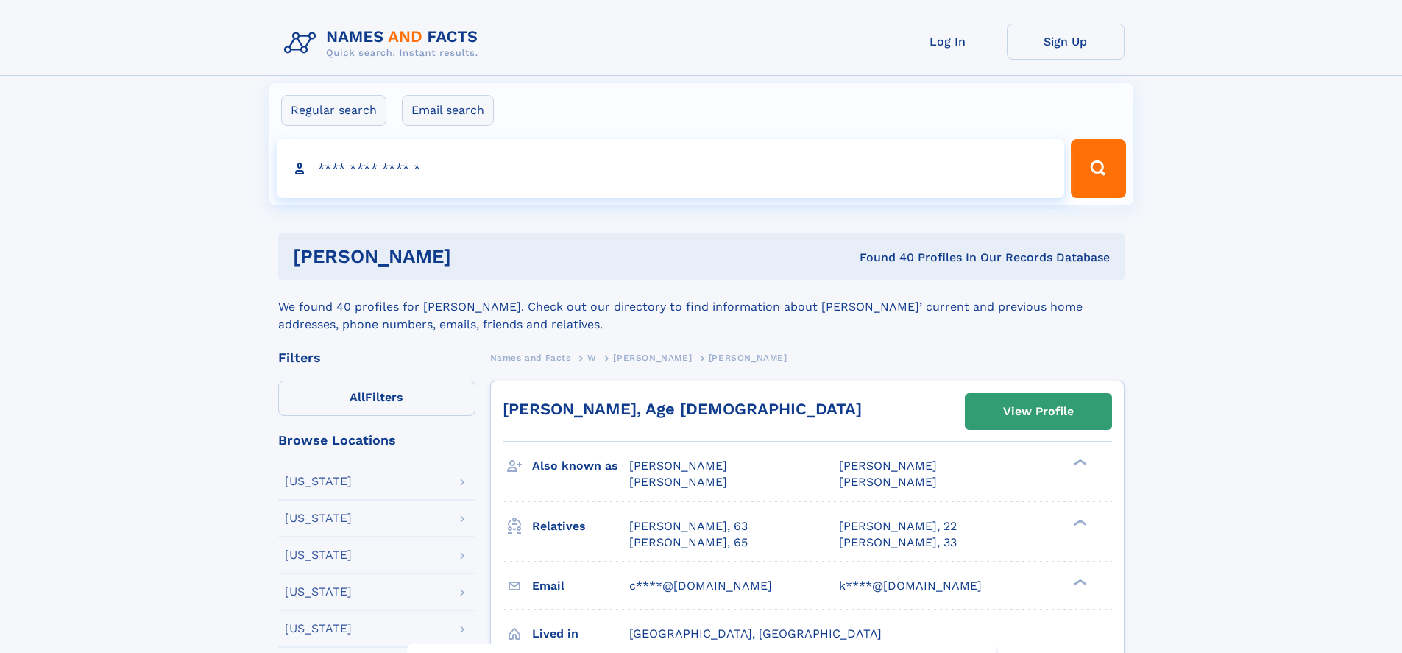  Describe the element at coordinates (1038, 411) in the screenshot. I see `div: View Profile` at that location.